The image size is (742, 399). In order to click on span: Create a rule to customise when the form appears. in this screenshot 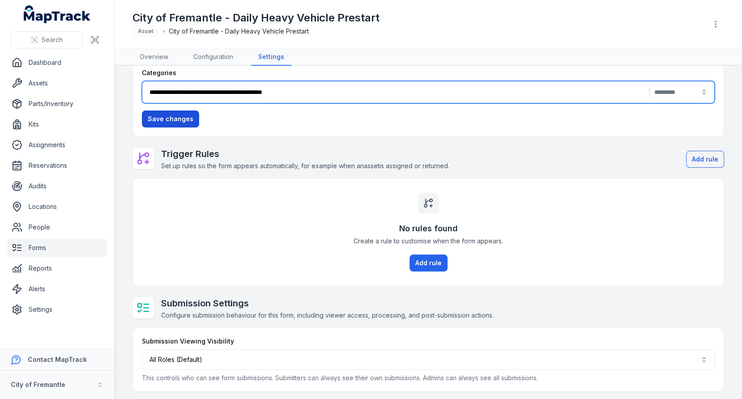, I will do `click(428, 241)`.